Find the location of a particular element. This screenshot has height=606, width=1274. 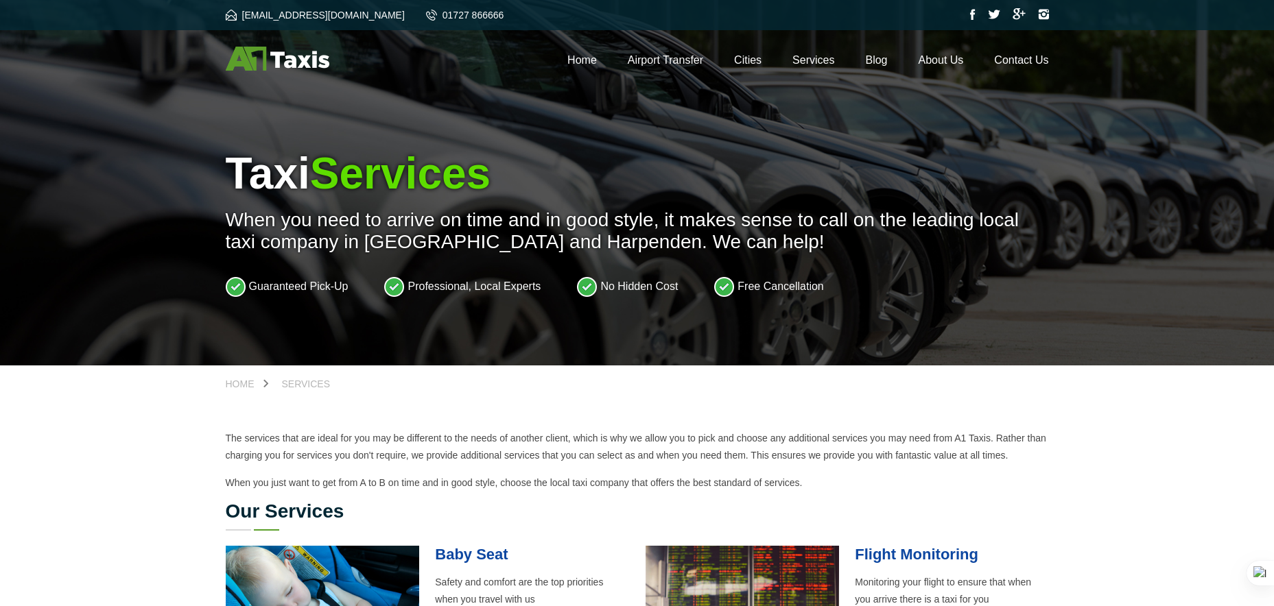

li: Free Cancellation is located at coordinates (768, 287).